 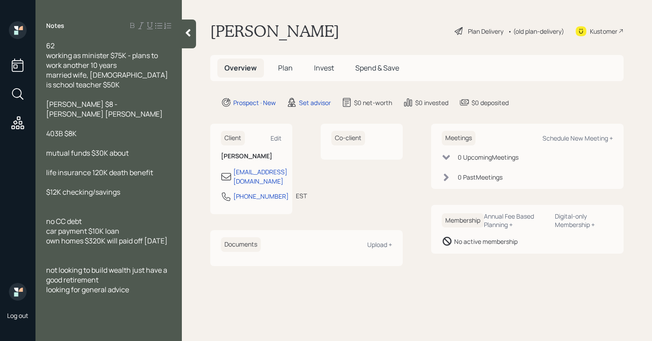 What do you see at coordinates (486, 31) in the screenshot?
I see `div: Plan Delivery` at bounding box center [486, 31].